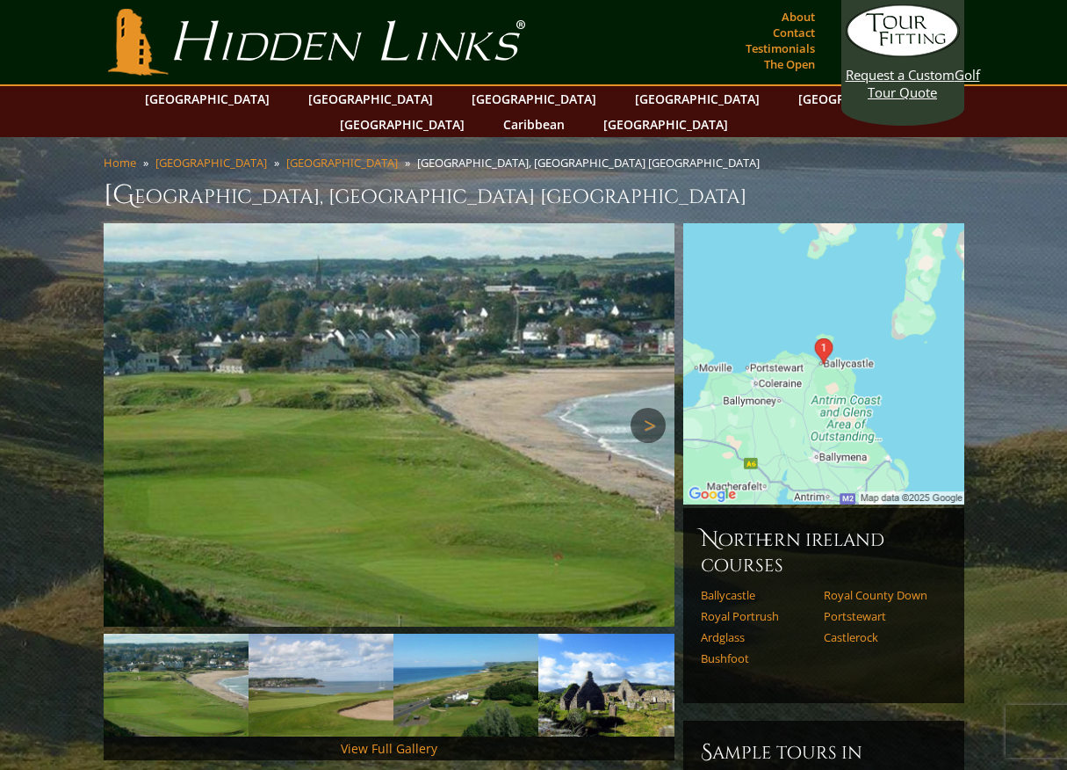 The image size is (1067, 770). What do you see at coordinates (119, 163) in the screenshot?
I see `a: Home` at bounding box center [119, 163].